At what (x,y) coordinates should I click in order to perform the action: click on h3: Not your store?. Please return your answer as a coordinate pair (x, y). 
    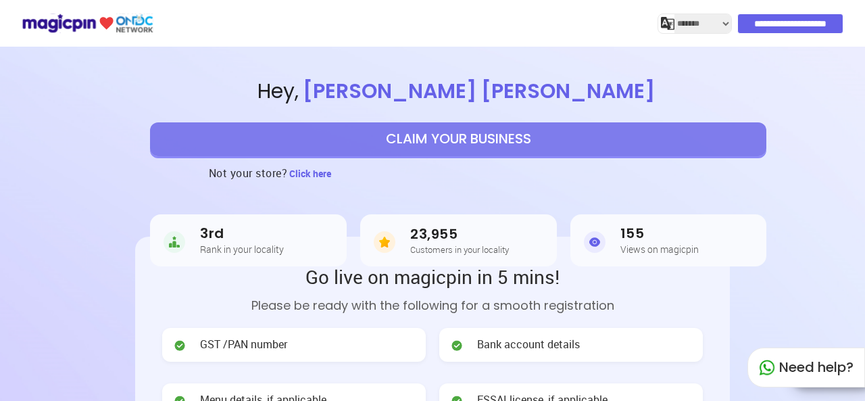
    Looking at the image, I should click on (248, 173).